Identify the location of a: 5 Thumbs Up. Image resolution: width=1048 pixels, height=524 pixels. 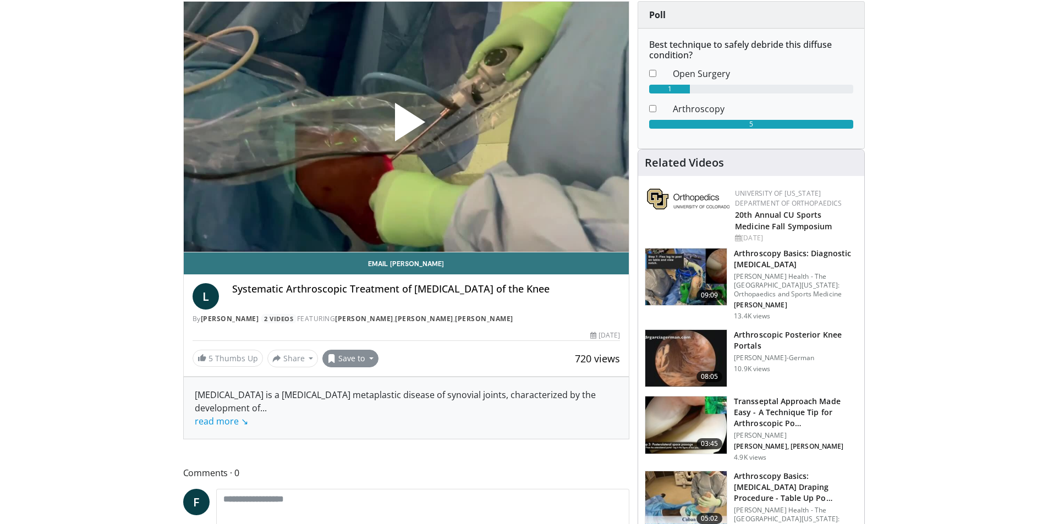
(228, 358).